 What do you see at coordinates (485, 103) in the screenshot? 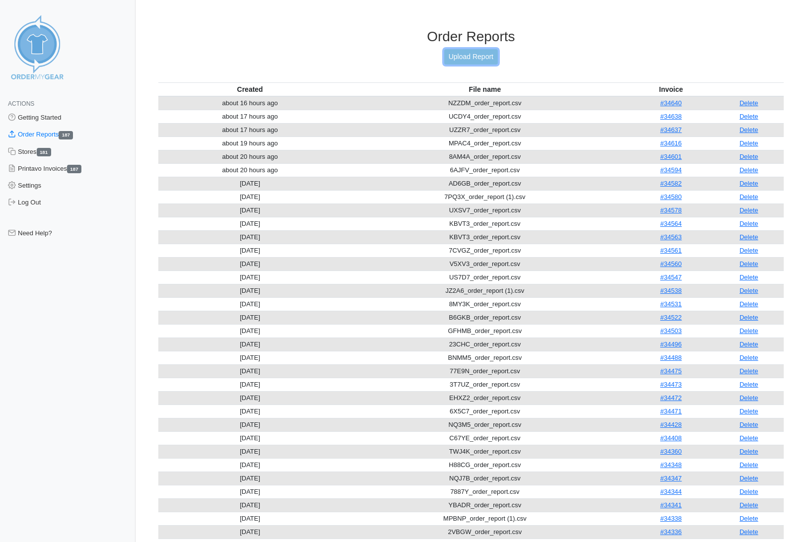
I see `td: NZZDM_order_report.csv` at bounding box center [485, 103].